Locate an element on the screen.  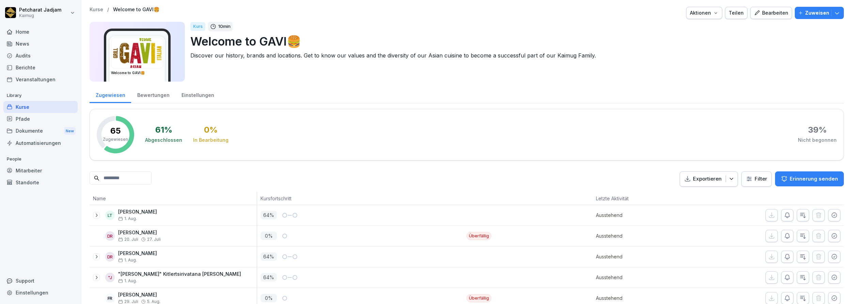
p: 10 min is located at coordinates (224, 27).